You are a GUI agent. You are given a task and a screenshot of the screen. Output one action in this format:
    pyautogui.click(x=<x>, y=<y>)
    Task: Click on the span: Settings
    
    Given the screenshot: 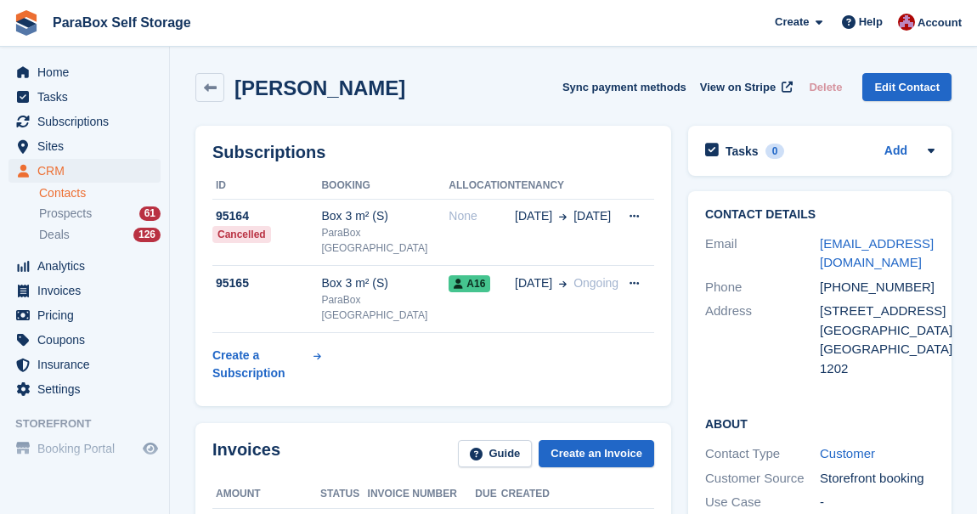 What is the action you would take?
    pyautogui.click(x=88, y=389)
    